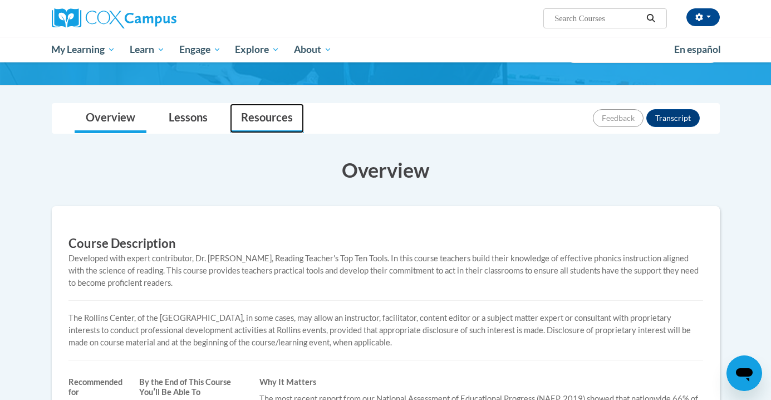 The width and height of the screenshot is (771, 400). What do you see at coordinates (481, 382) in the screenshot?
I see `h6: Why It Matters` at bounding box center [481, 382].